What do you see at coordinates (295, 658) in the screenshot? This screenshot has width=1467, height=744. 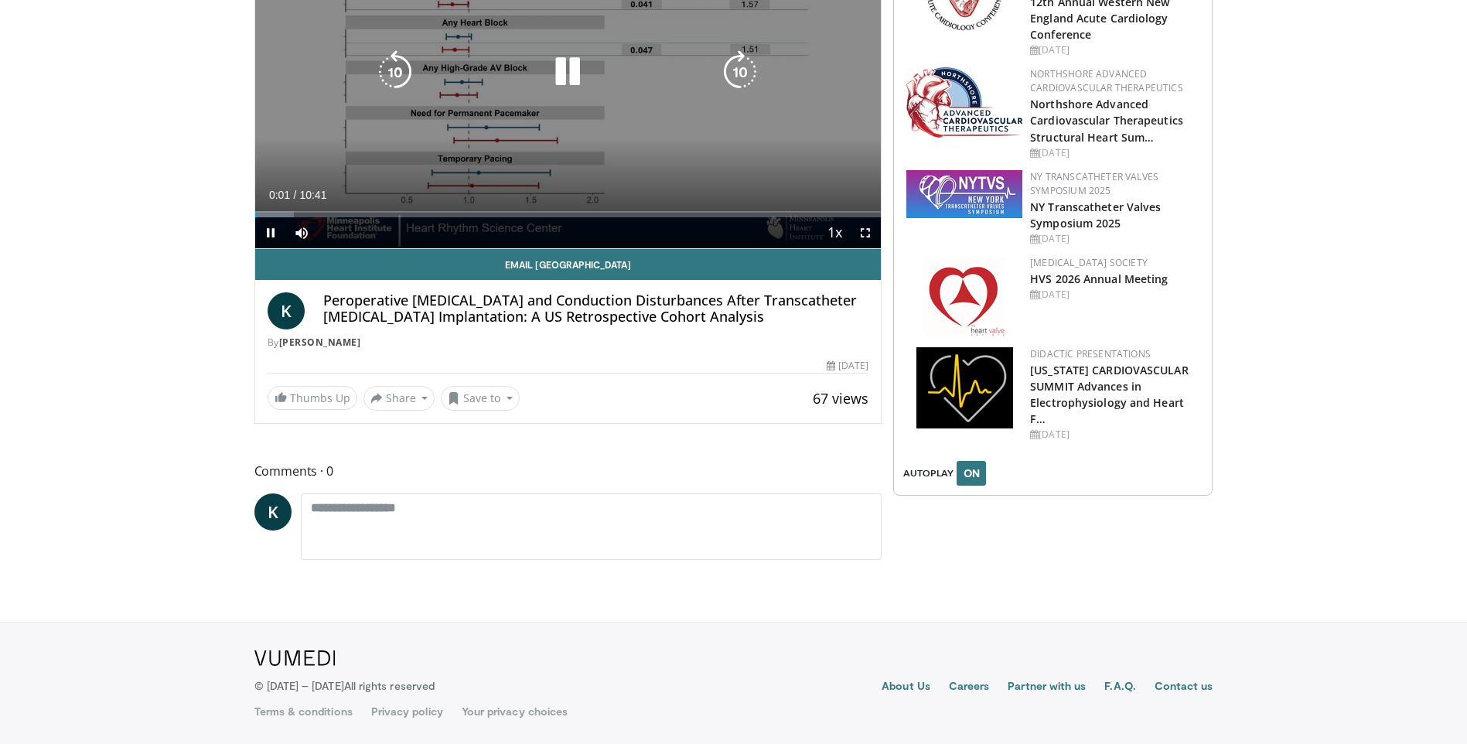 I see `img: VuMedi Logo` at bounding box center [295, 658].